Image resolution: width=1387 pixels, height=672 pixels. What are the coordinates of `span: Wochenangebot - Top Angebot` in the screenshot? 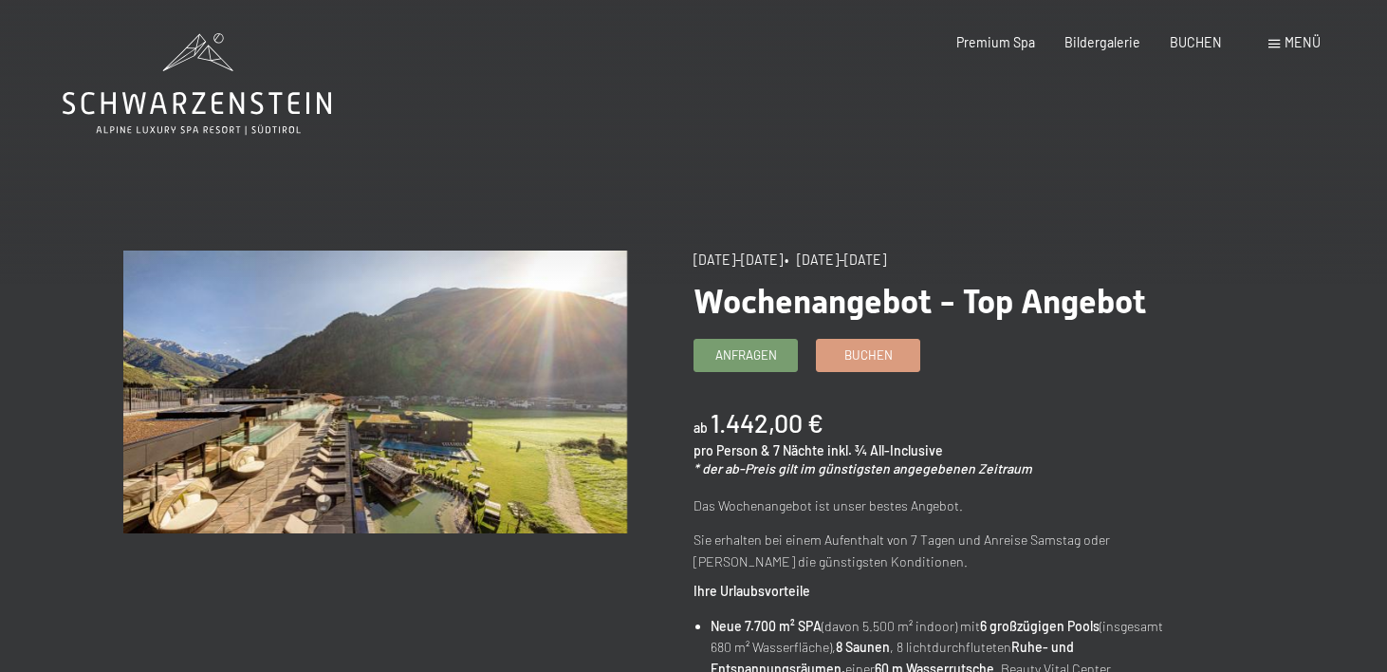 It's located at (919, 301).